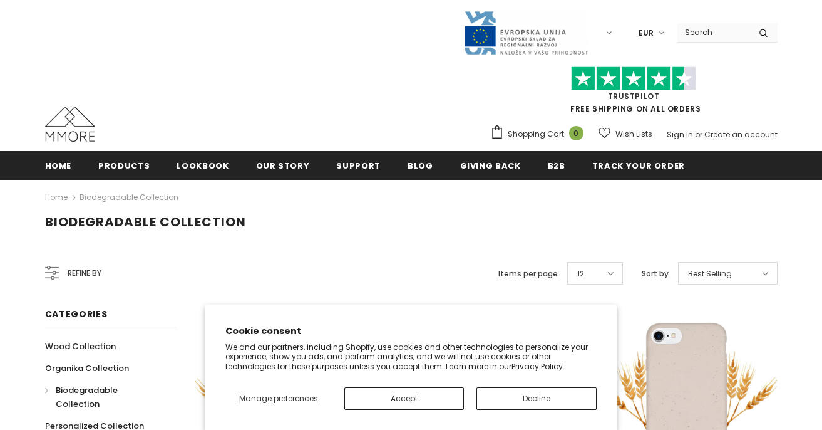 This screenshot has height=430, width=822. What do you see at coordinates (557, 165) in the screenshot?
I see `a: B2B` at bounding box center [557, 165].